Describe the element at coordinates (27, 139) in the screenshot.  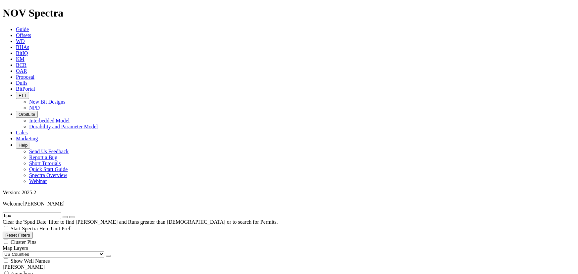
I see `span: Marketing` at that location.